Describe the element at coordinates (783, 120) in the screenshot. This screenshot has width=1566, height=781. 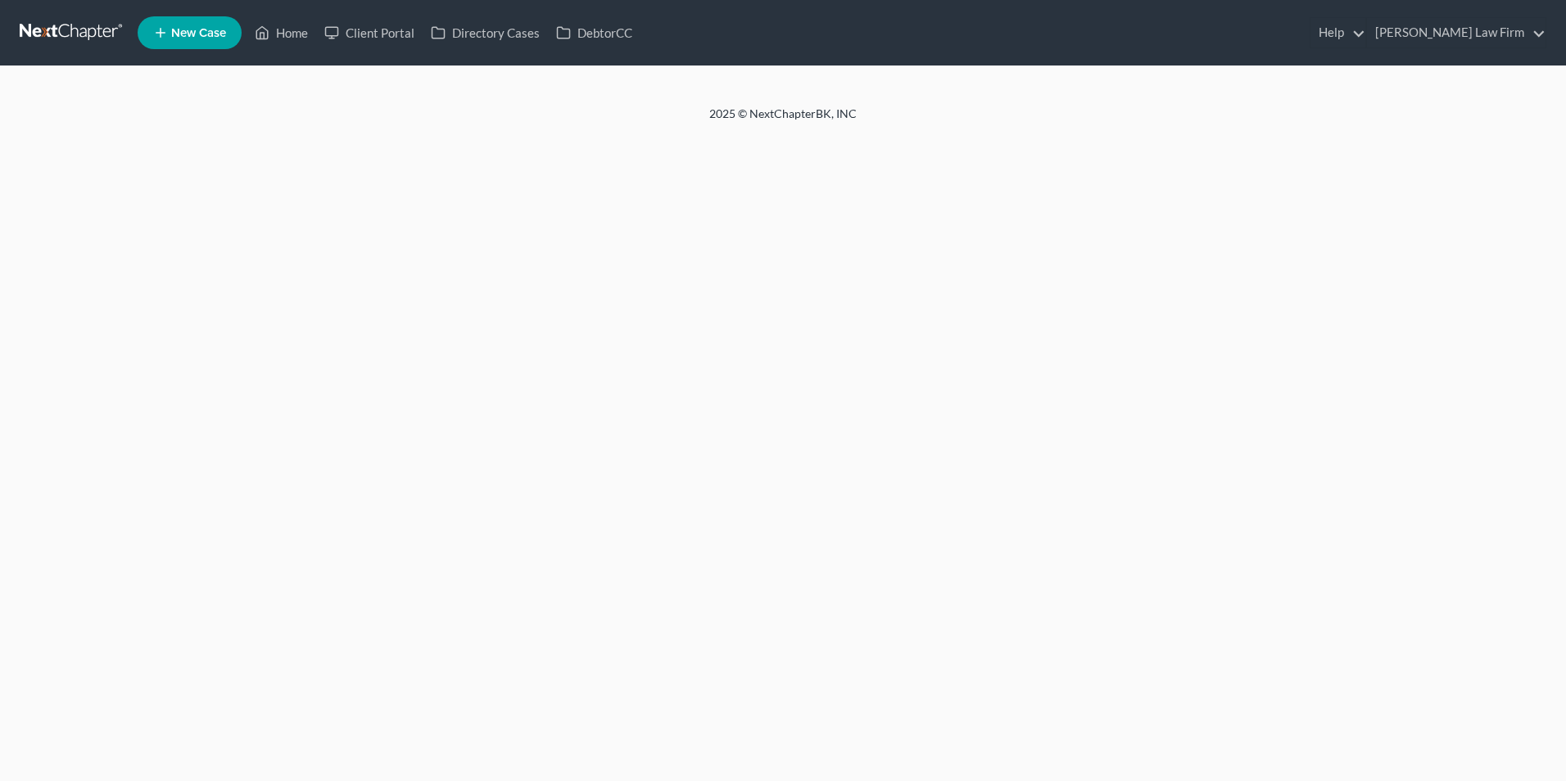
I see `div: 2025 © NextChapterBK, INC` at that location.